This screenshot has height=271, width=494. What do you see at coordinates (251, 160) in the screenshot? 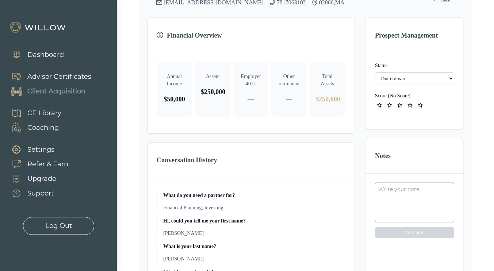
I see `h3: Conversation History` at bounding box center [251, 160].